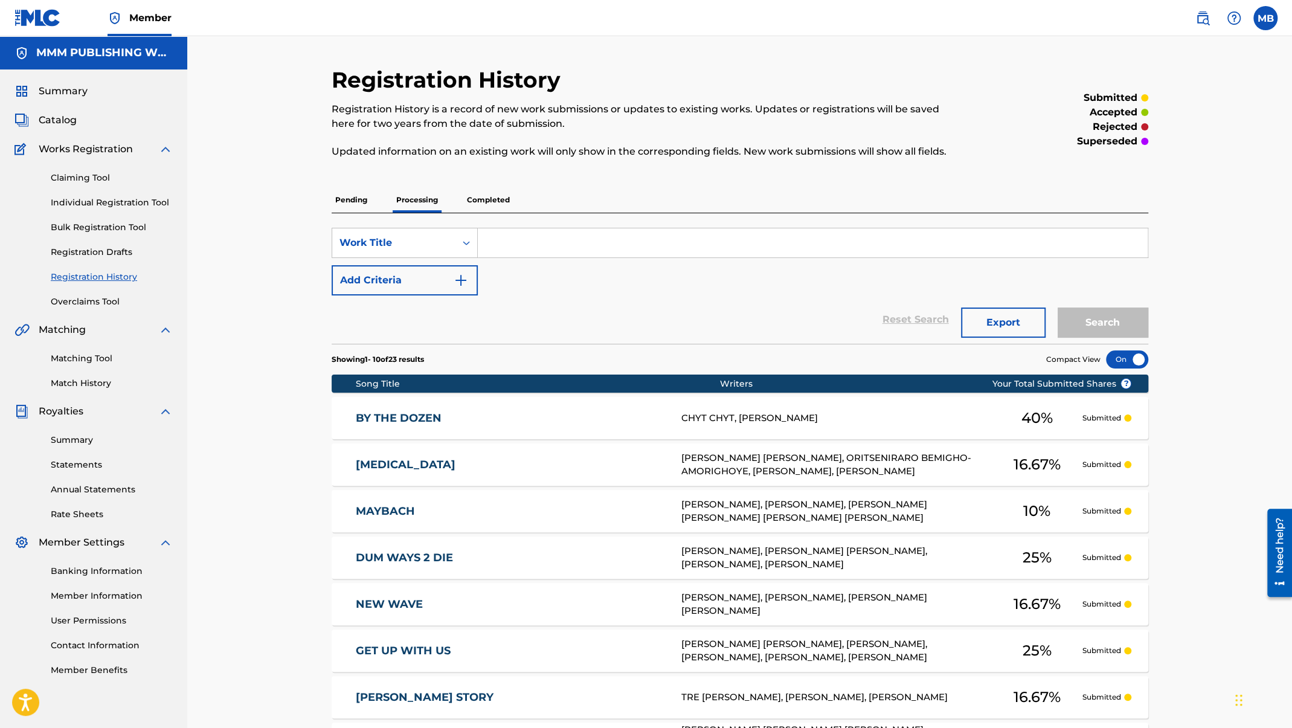 The width and height of the screenshot is (1292, 728). I want to click on a: NEW WAVE, so click(511, 604).